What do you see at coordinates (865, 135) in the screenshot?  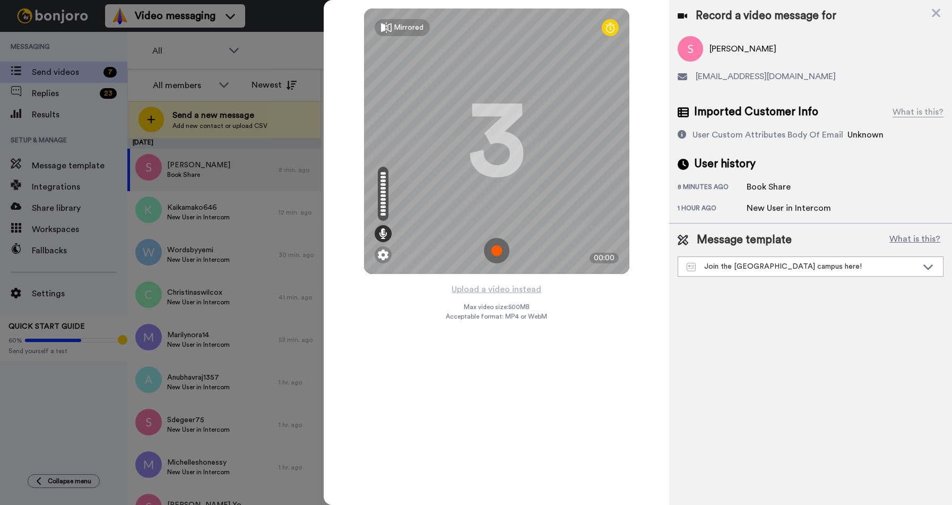 I see `span: Unknown` at bounding box center [865, 135].